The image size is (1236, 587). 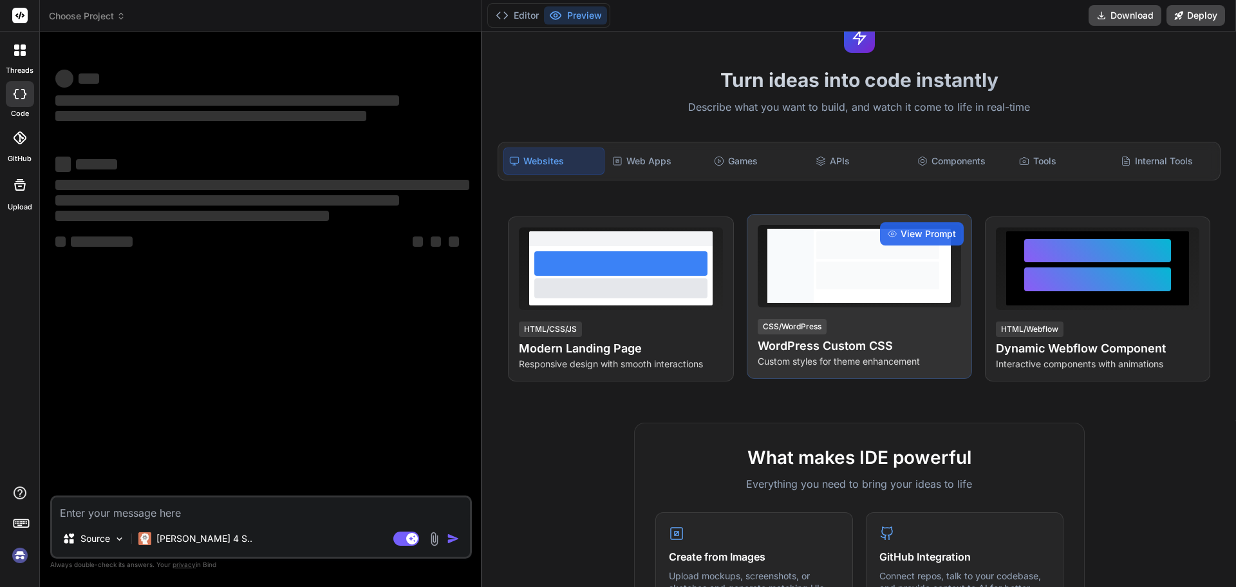 I want to click on span: View Prompt, so click(x=929, y=234).